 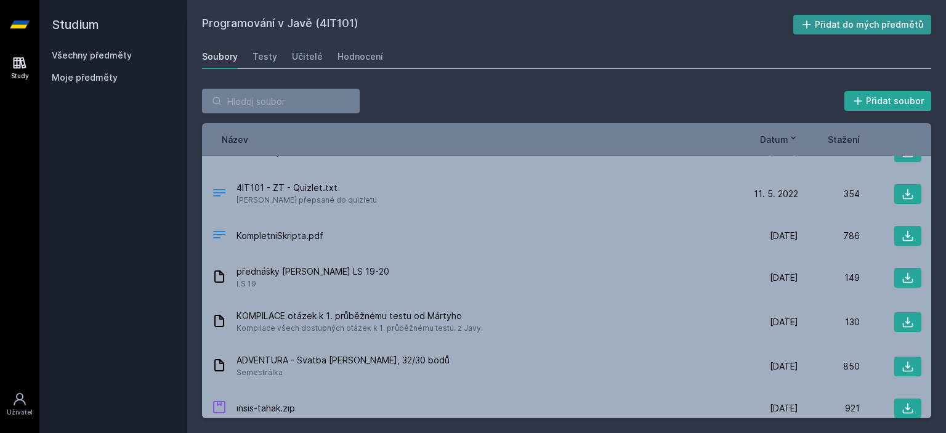 What do you see at coordinates (343, 373) in the screenshot?
I see `span: Semestrálka` at bounding box center [343, 373].